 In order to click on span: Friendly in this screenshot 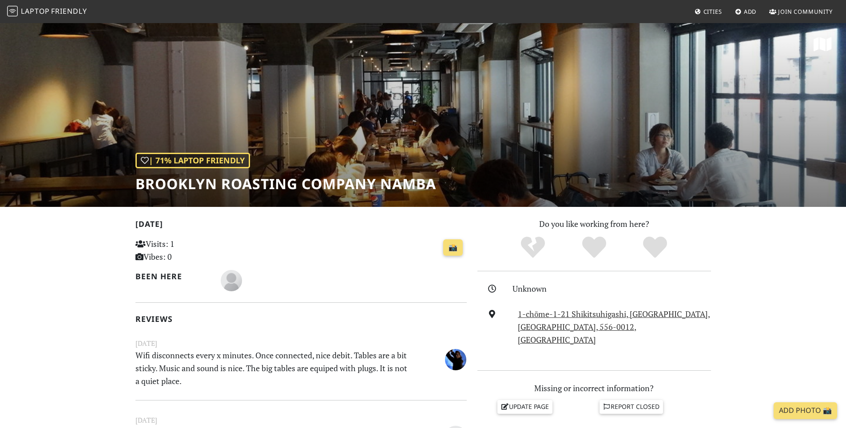, I will do `click(69, 11)`.